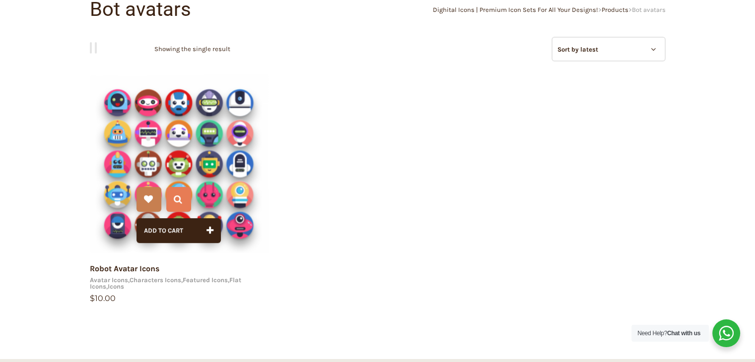  Describe the element at coordinates (179, 231) in the screenshot. I see `button: Add to cart` at that location.